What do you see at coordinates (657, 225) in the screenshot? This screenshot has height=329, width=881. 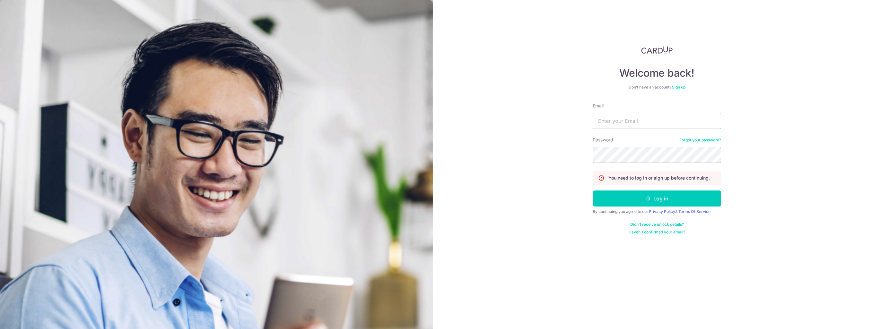 I see `a: Didn't receive unlock details?` at bounding box center [657, 225].